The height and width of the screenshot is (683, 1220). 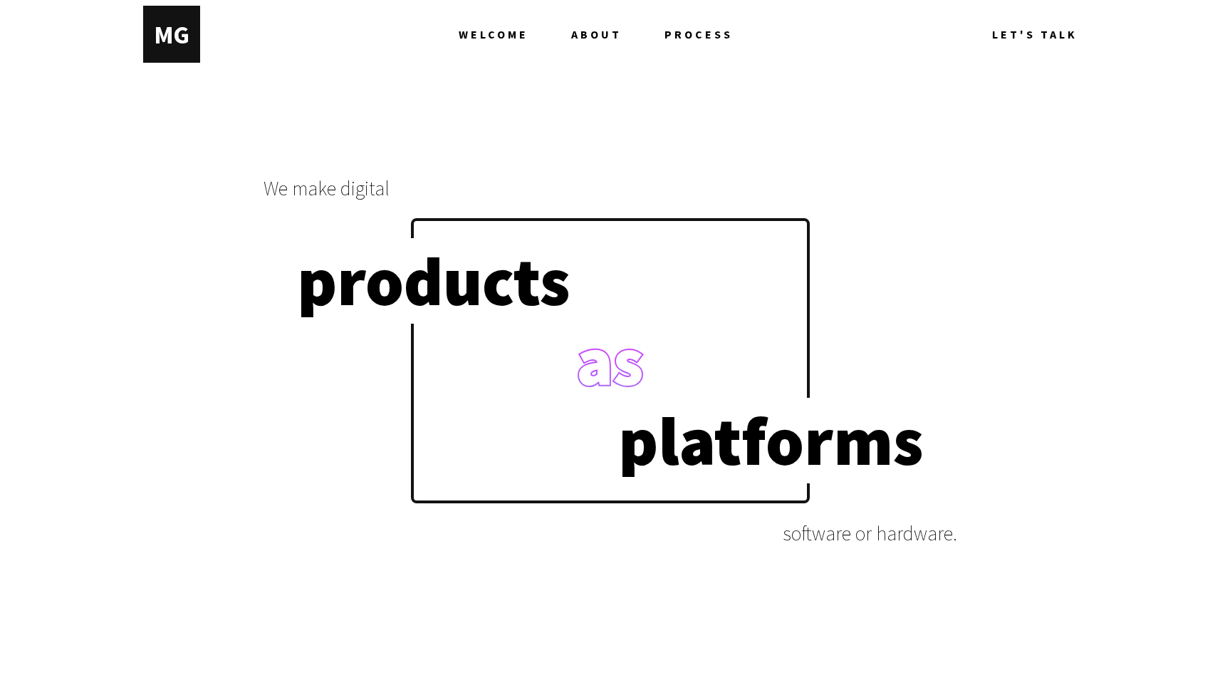 I want to click on span: ABOUT, so click(x=596, y=34).